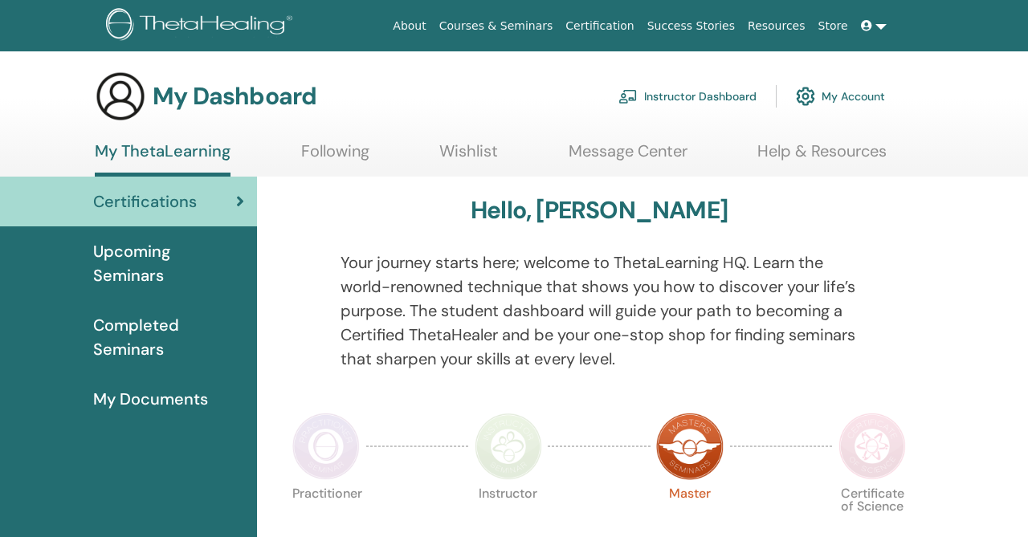  Describe the element at coordinates (833, 26) in the screenshot. I see `a: Store` at that location.